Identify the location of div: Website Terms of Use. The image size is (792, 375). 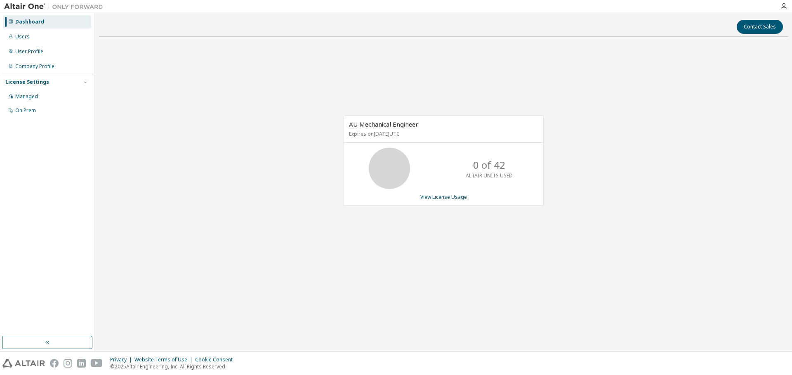
(164, 359).